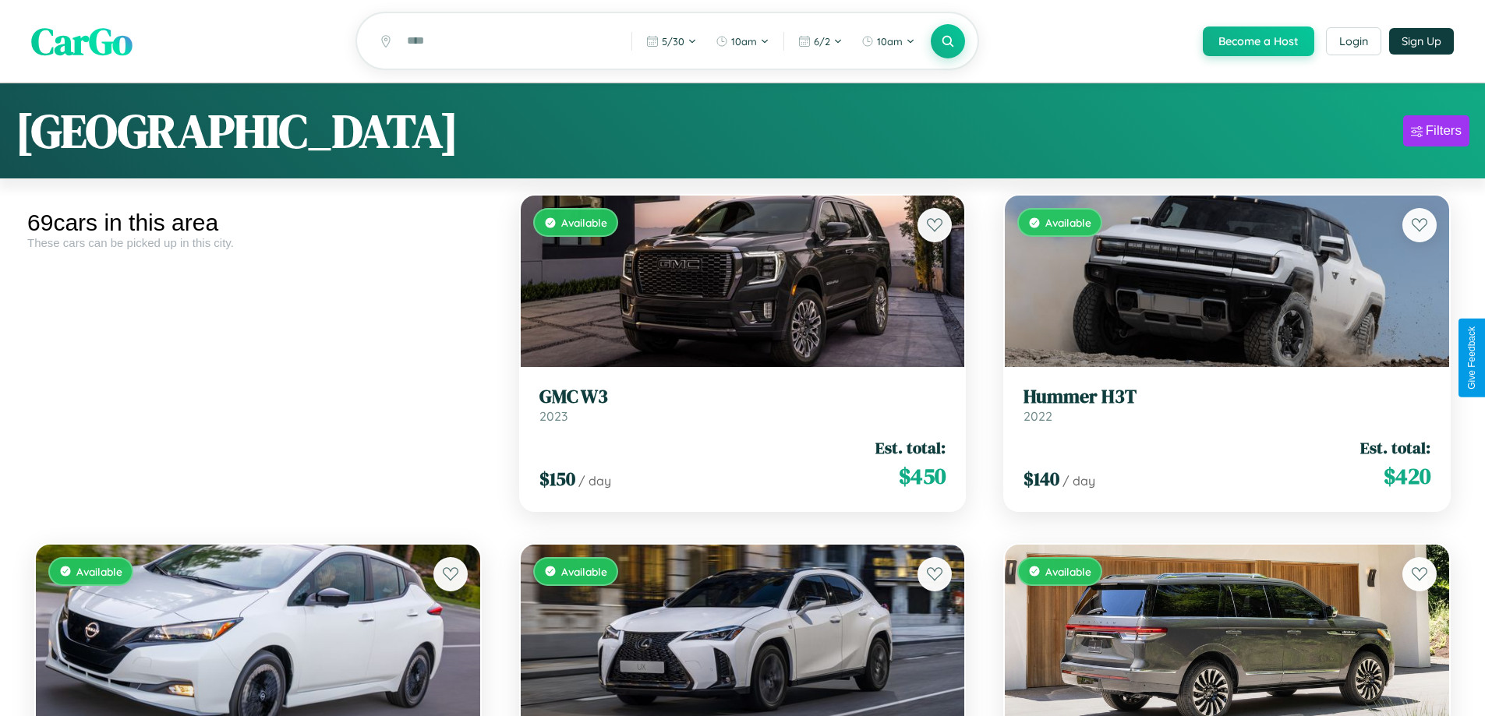 The width and height of the screenshot is (1485, 716). What do you see at coordinates (1037, 416) in the screenshot?
I see `span: 2022` at bounding box center [1037, 416].